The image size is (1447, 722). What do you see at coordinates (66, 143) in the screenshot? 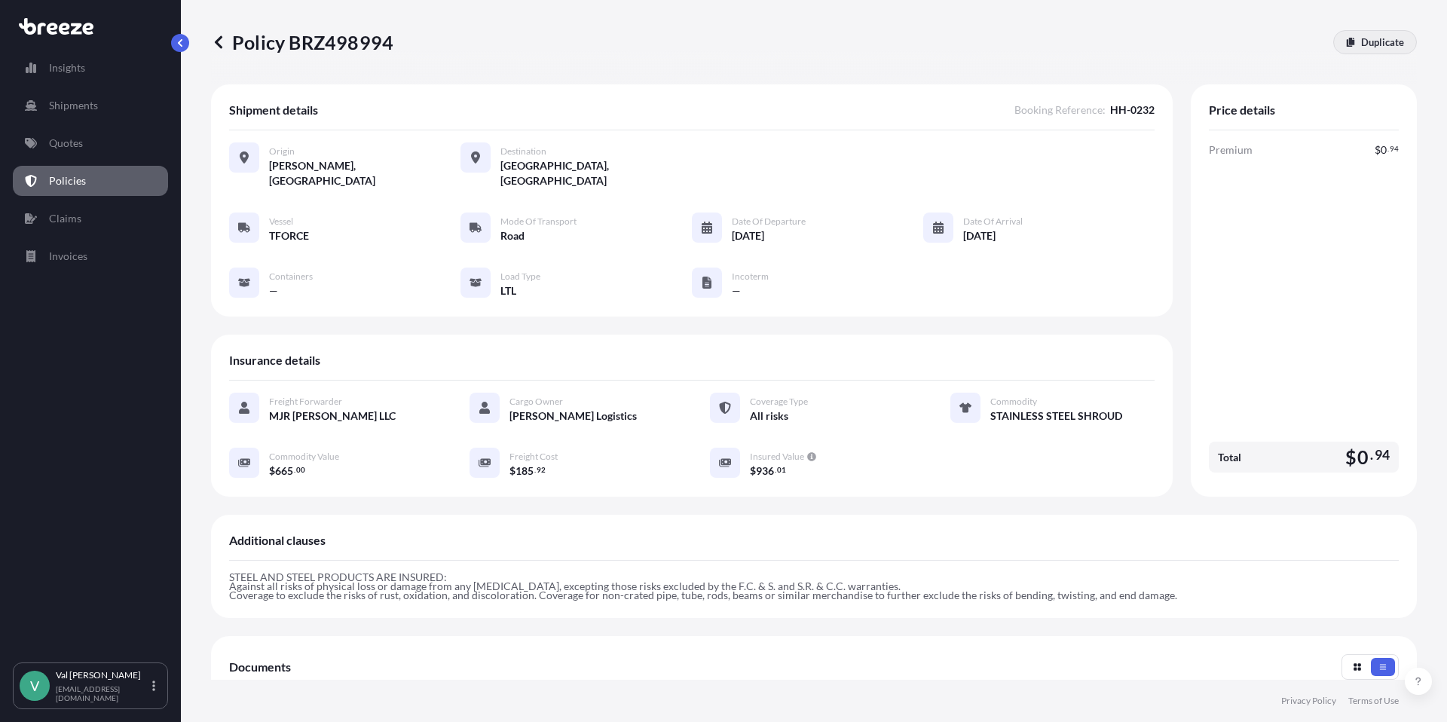
I see `p: Quotes` at bounding box center [66, 143].